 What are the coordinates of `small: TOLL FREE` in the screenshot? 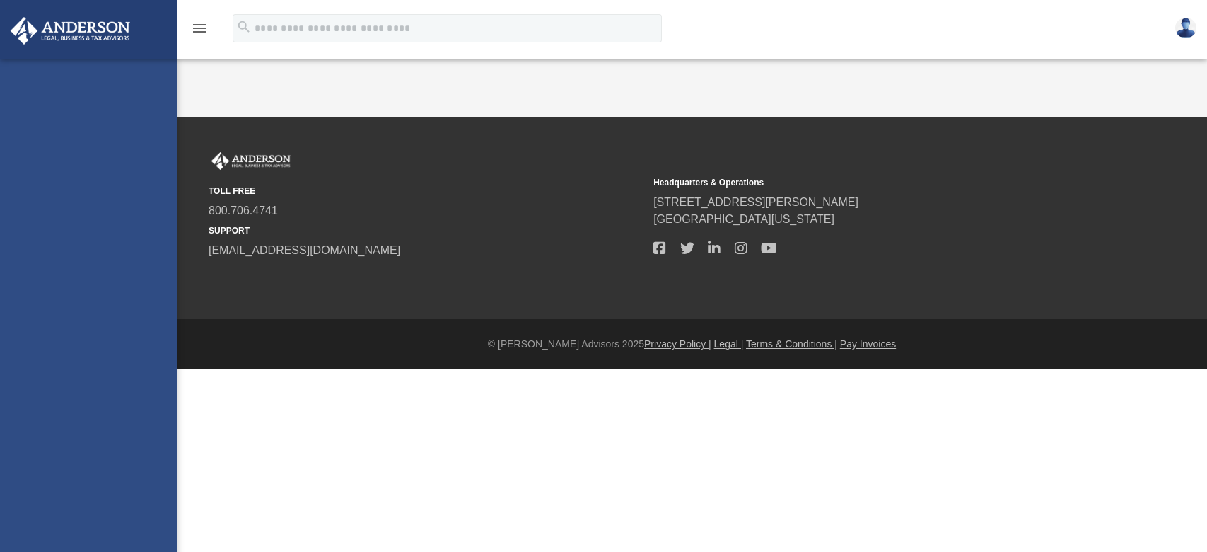 It's located at (426, 191).